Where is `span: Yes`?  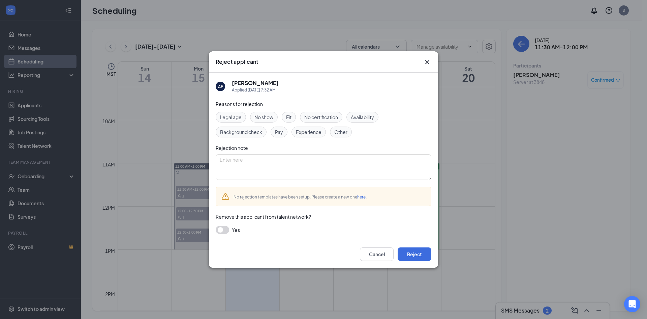 span: Yes is located at coordinates (236, 230).